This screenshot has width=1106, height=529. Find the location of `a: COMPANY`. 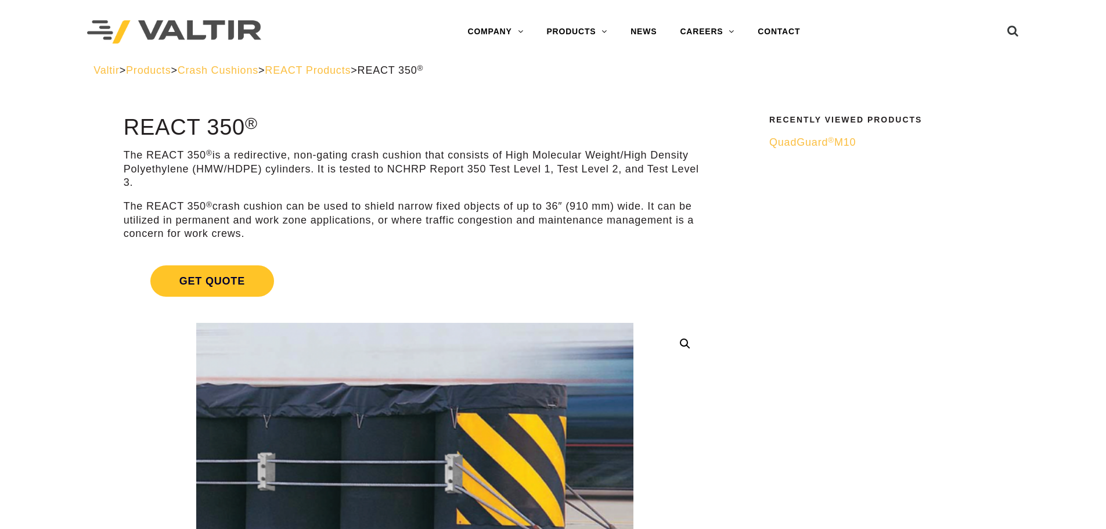

a: COMPANY is located at coordinates (495, 32).